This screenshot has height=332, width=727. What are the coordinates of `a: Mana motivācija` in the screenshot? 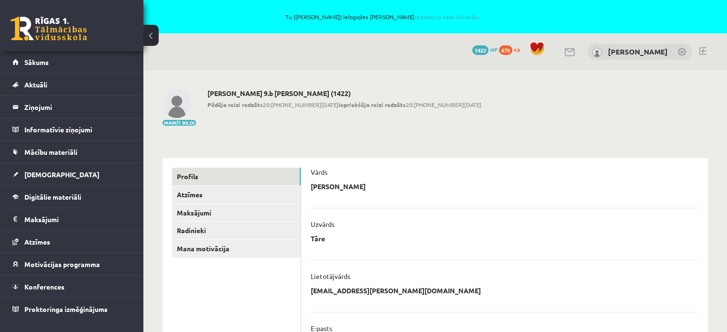 It's located at (236, 249).